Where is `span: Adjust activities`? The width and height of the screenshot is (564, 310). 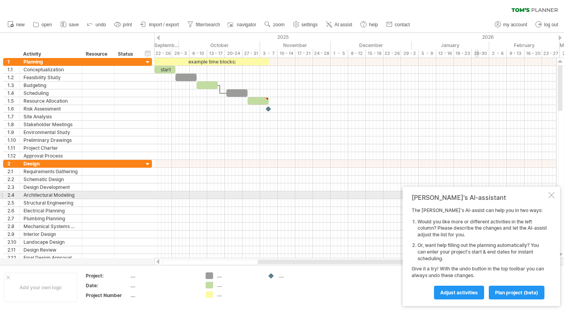
span: Adjust activities is located at coordinates (459, 292).